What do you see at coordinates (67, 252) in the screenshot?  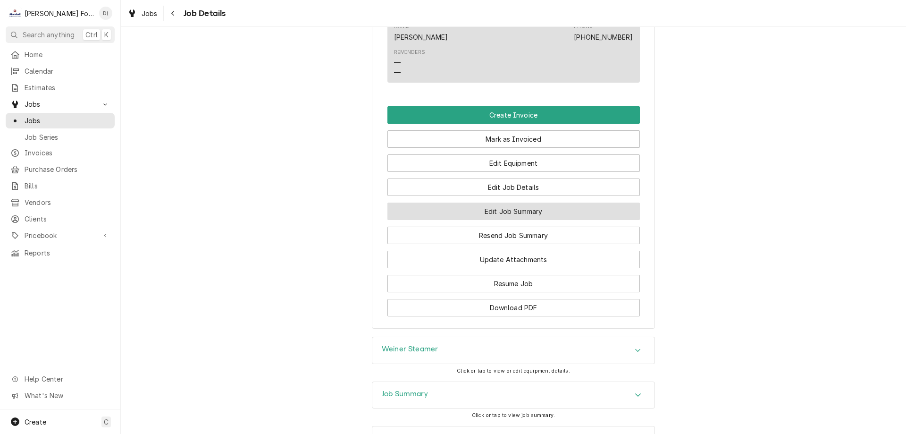 I see `span: Reports` at bounding box center [67, 252].